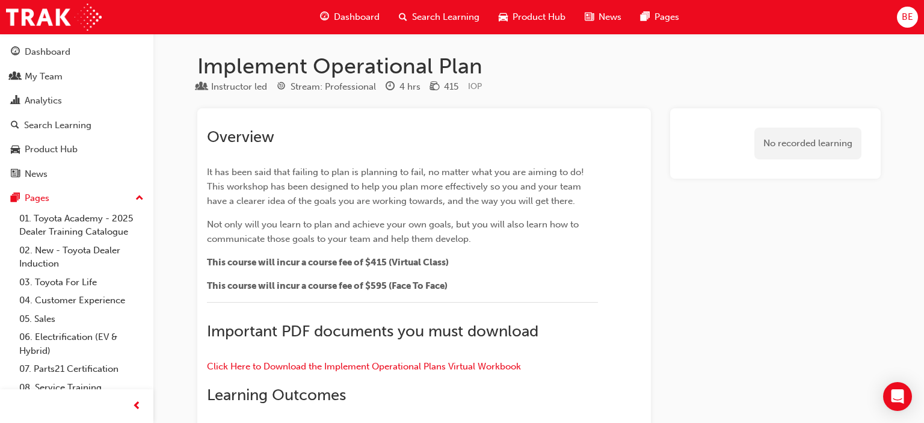 This screenshot has width=924, height=423. I want to click on div: Dashboard, so click(48, 52).